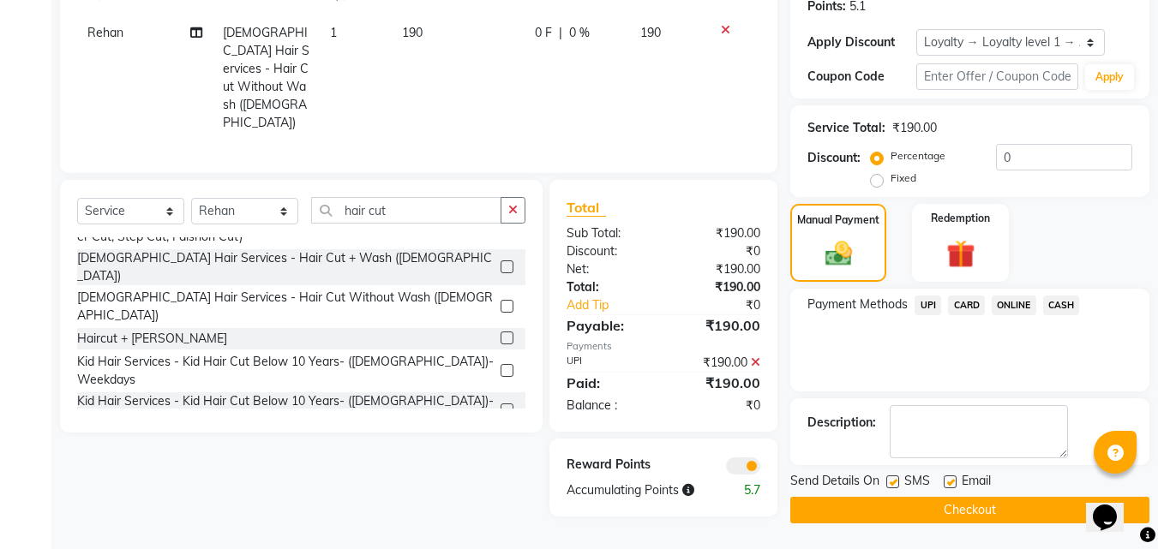 Image resolution: width=1158 pixels, height=549 pixels. What do you see at coordinates (927, 305) in the screenshot?
I see `span: UPI` at bounding box center [927, 305].